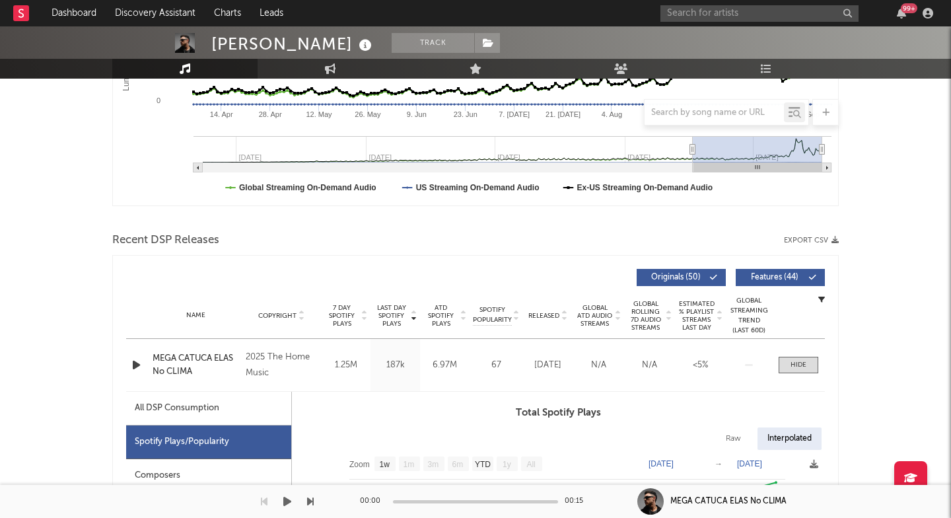 This screenshot has height=518, width=951. Describe the element at coordinates (507, 464) in the screenshot. I see `text: 1y` at that location.